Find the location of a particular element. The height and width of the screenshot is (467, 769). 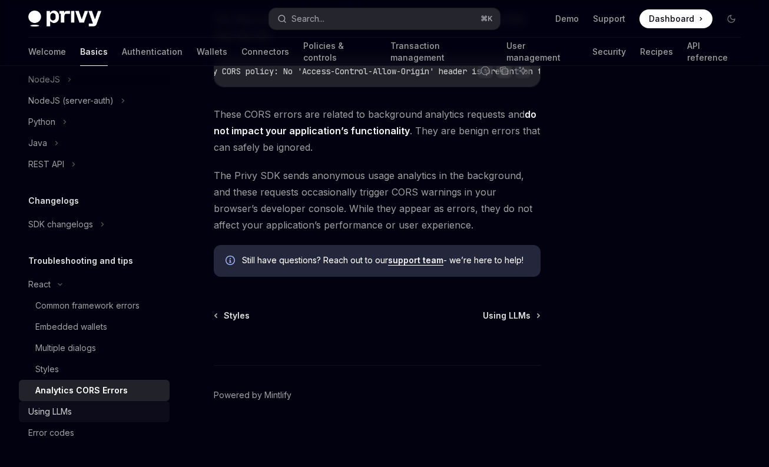

div: Search... is located at coordinates (308, 19).